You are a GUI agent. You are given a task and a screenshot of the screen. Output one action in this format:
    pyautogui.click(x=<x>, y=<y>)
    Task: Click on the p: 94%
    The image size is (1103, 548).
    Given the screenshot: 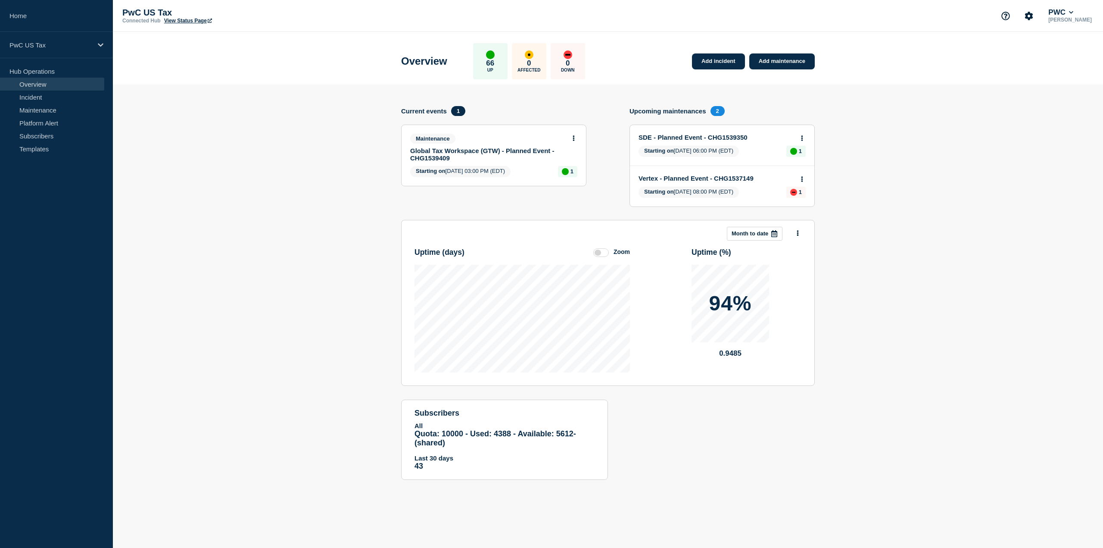 What is the action you would take?
    pyautogui.click(x=730, y=303)
    